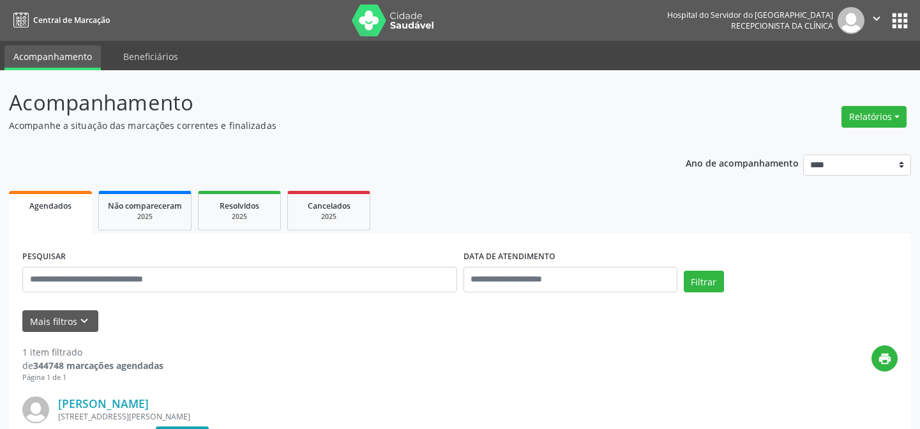 This screenshot has width=920, height=429. I want to click on span: Cancelados, so click(329, 206).